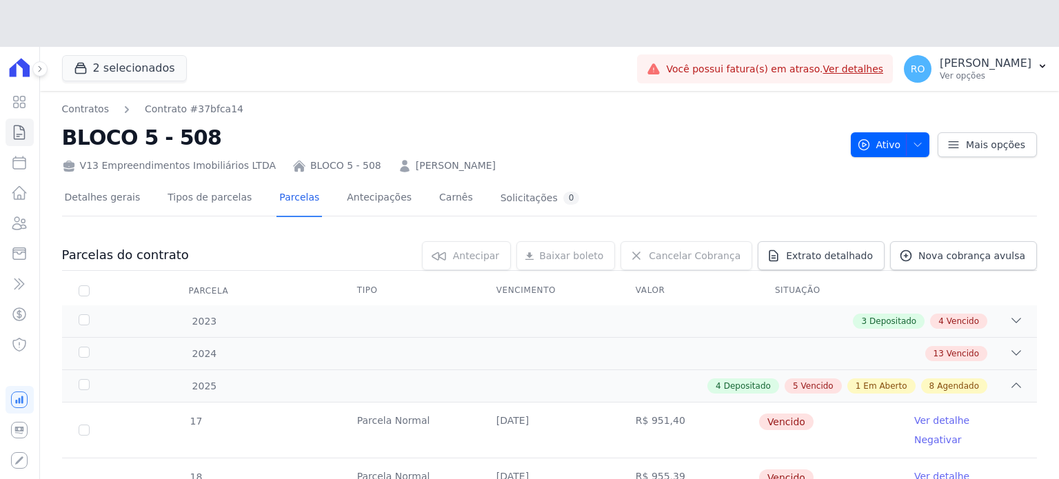 The height and width of the screenshot is (479, 1059). What do you see at coordinates (571, 198) in the screenshot?
I see `div: 0` at bounding box center [571, 198].